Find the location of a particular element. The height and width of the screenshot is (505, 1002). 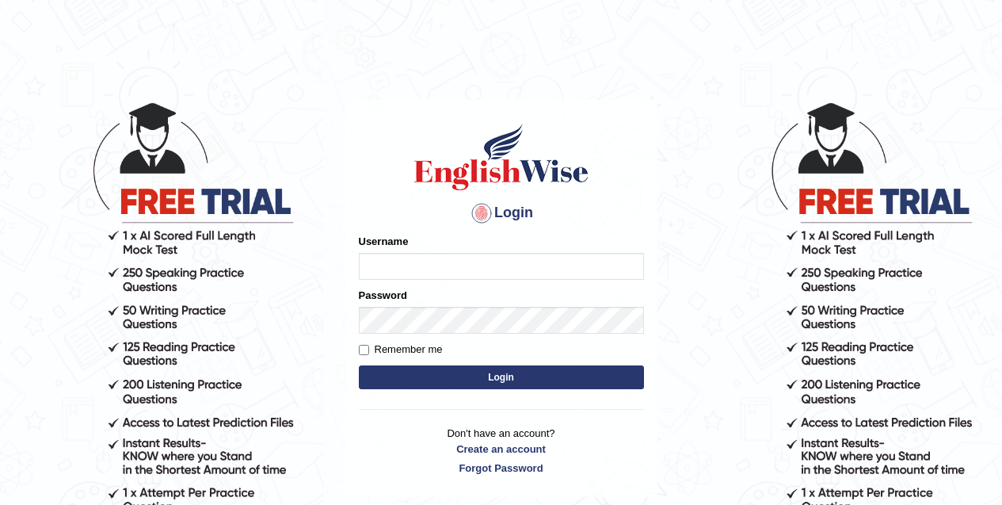

label: Password is located at coordinates (383, 295).